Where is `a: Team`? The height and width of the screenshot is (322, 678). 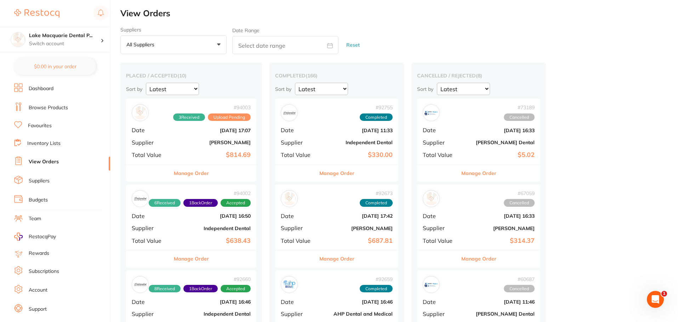
a: Team is located at coordinates (35, 219).